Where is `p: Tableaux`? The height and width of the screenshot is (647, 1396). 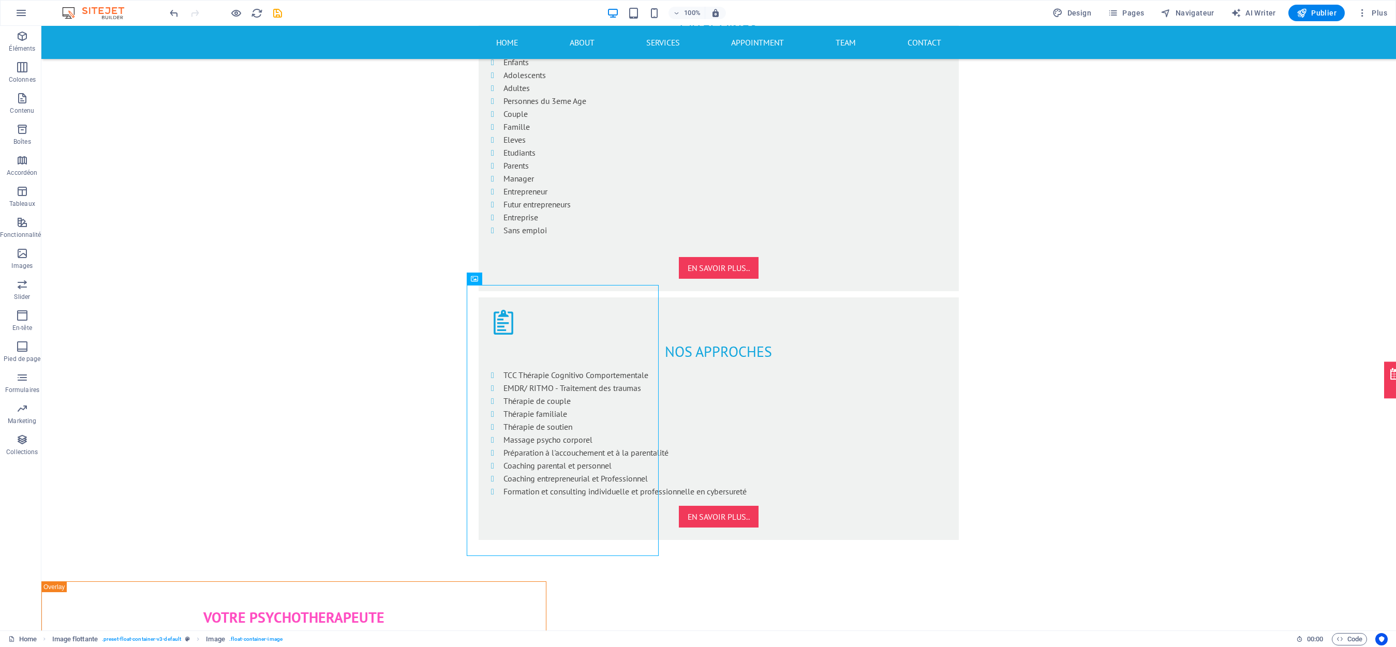
p: Tableaux is located at coordinates (22, 204).